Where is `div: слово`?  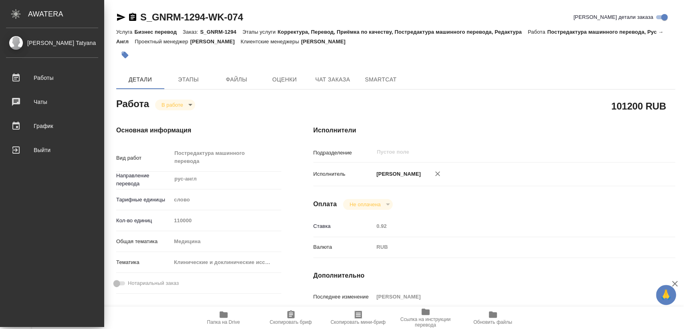
div: слово is located at coordinates (226, 200).